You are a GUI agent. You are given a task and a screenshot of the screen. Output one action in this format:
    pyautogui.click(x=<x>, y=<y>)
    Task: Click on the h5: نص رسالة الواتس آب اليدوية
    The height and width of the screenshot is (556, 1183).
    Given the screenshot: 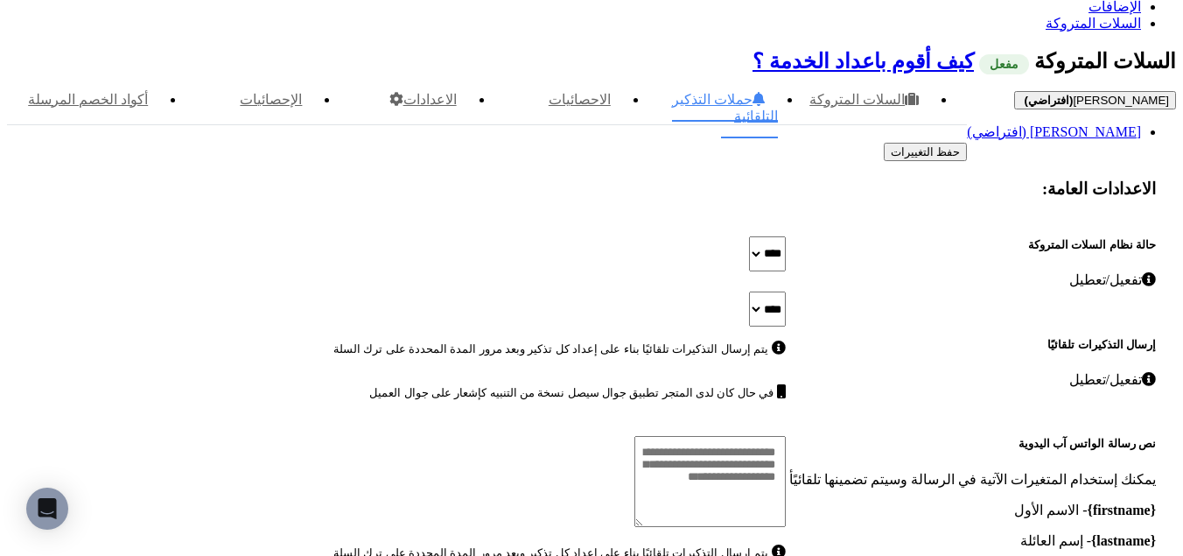 What is the action you would take?
    pyautogui.click(x=972, y=444)
    